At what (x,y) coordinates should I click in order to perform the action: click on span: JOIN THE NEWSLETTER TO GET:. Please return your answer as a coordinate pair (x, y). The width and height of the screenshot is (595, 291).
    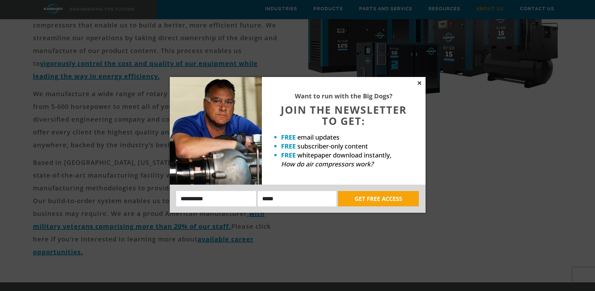
    Looking at the image, I should click on (344, 115).